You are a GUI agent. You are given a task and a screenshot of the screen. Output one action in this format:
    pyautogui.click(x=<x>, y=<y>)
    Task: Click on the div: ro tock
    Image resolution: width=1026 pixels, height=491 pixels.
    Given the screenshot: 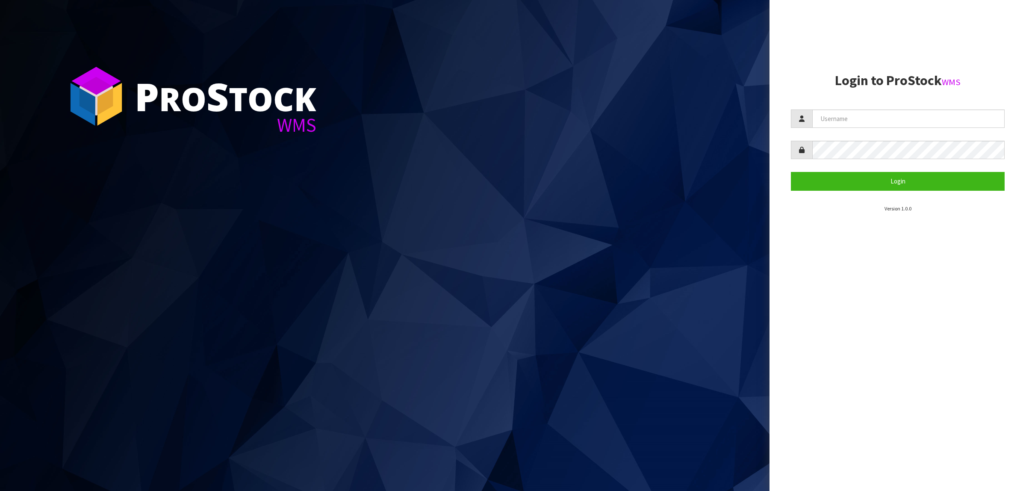 What is the action you would take?
    pyautogui.click(x=225, y=96)
    